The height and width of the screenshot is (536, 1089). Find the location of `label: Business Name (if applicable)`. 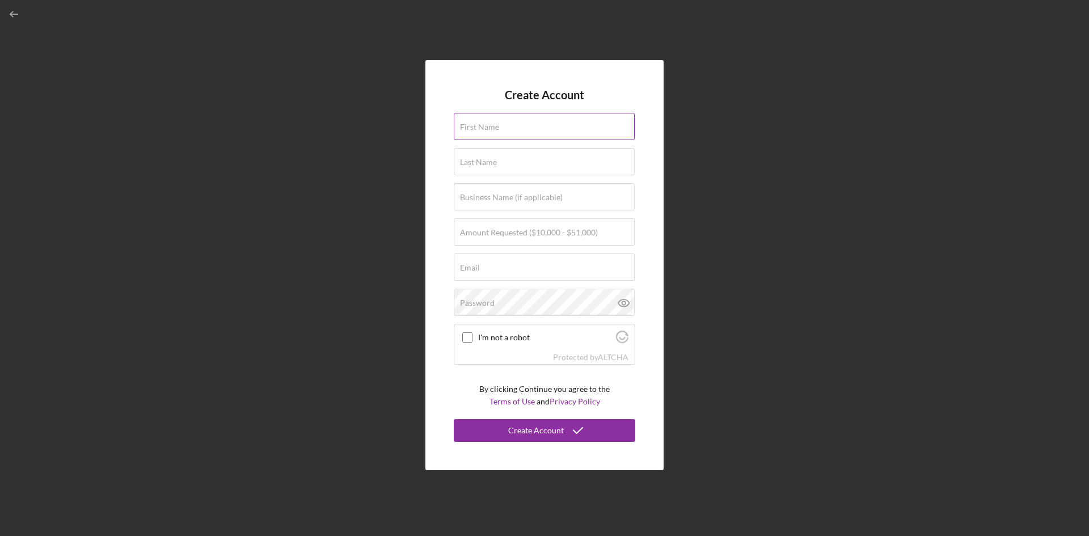

label: Business Name (if applicable) is located at coordinates (511, 197).